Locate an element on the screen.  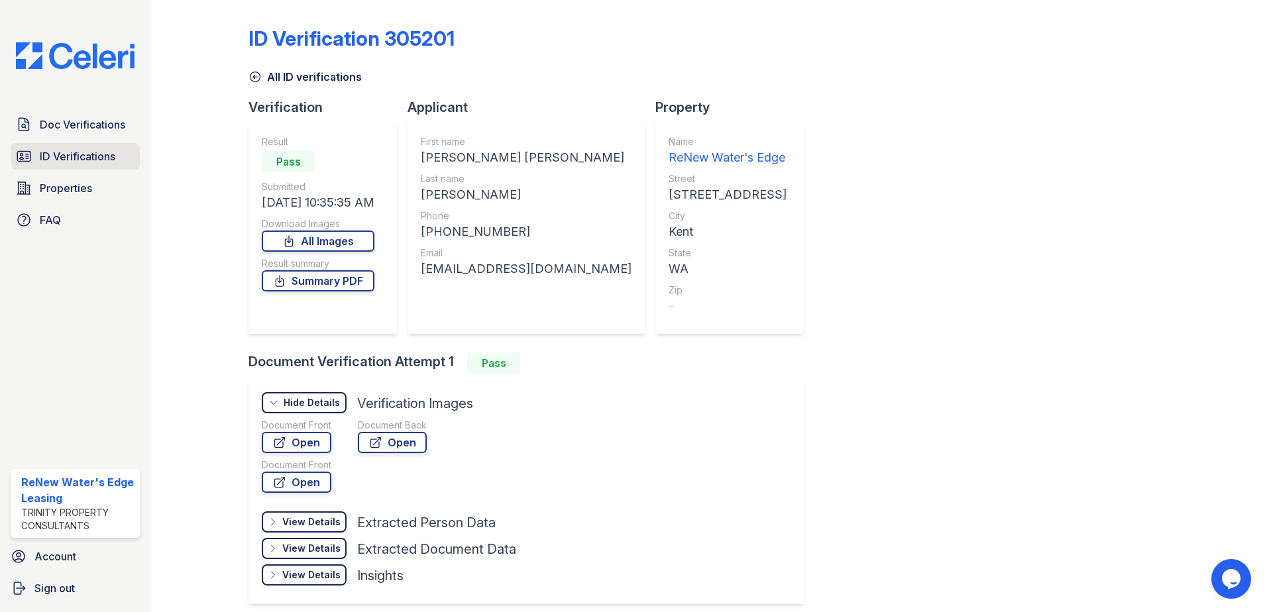
div: Hide Details is located at coordinates (311, 403).